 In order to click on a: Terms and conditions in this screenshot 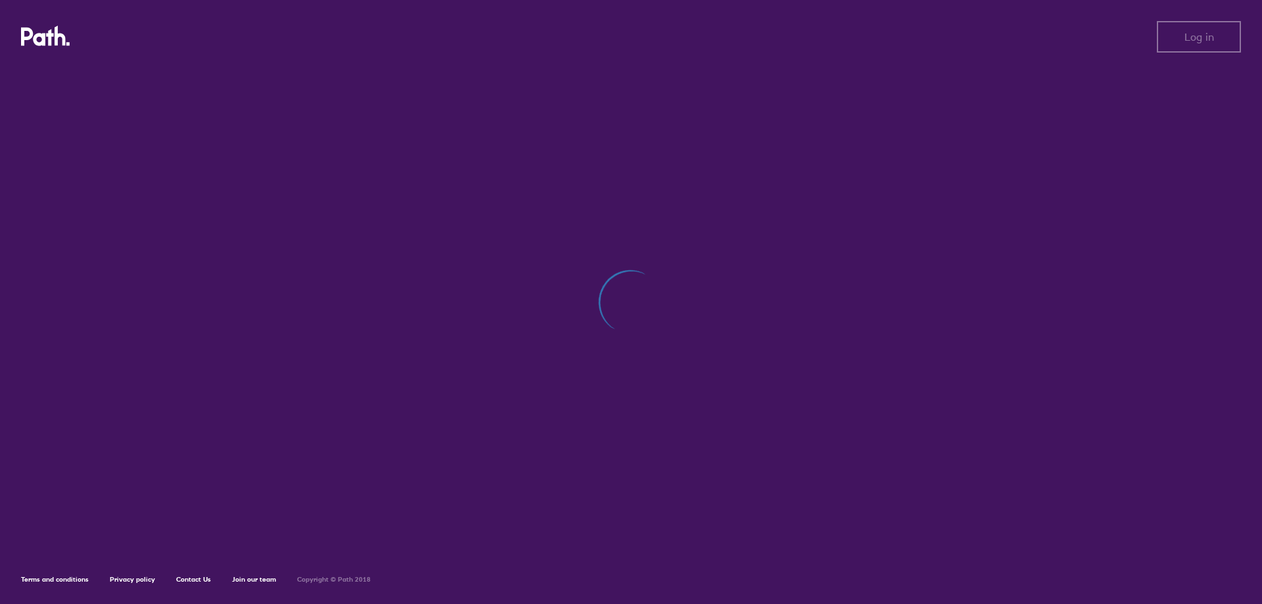, I will do `click(55, 579)`.